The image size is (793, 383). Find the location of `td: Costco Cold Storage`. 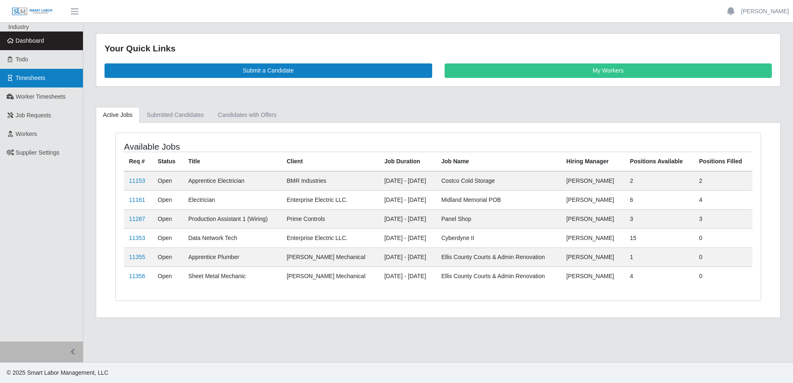

td: Costco Cold Storage is located at coordinates (499, 181).